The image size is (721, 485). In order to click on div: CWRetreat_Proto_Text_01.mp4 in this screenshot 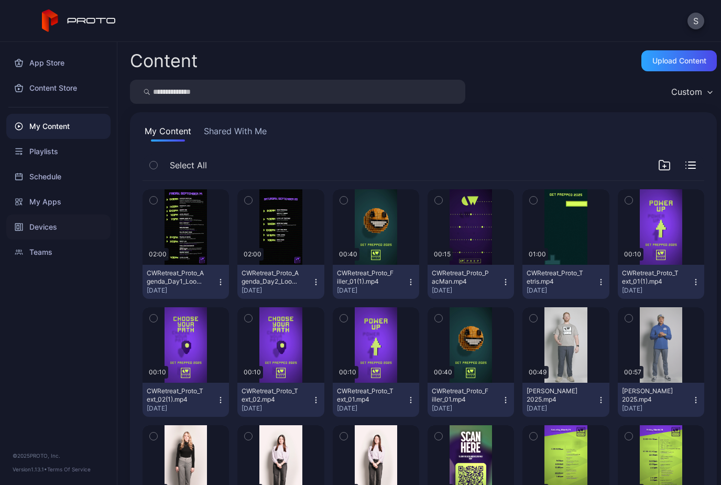, I will do `click(366, 395)`.